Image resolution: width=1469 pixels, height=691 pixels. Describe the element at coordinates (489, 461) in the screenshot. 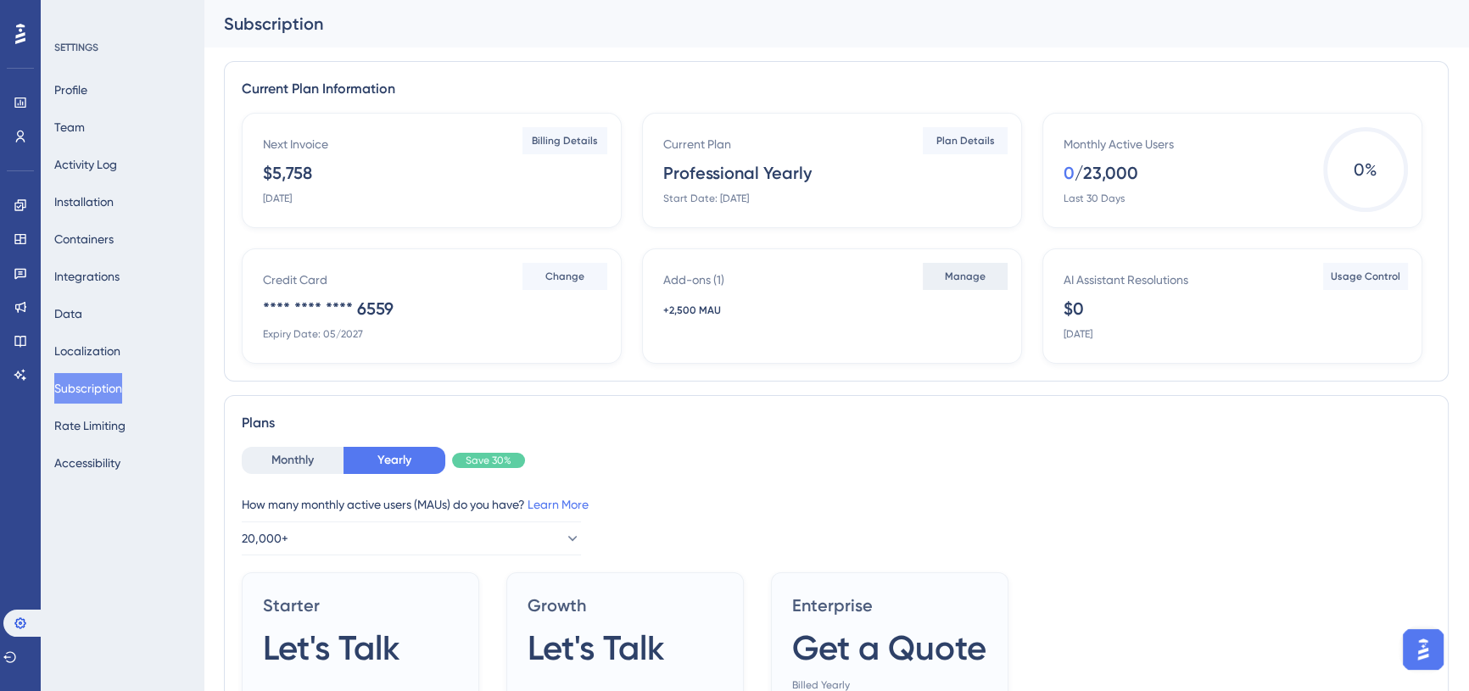

I see `span: Save 30%` at that location.